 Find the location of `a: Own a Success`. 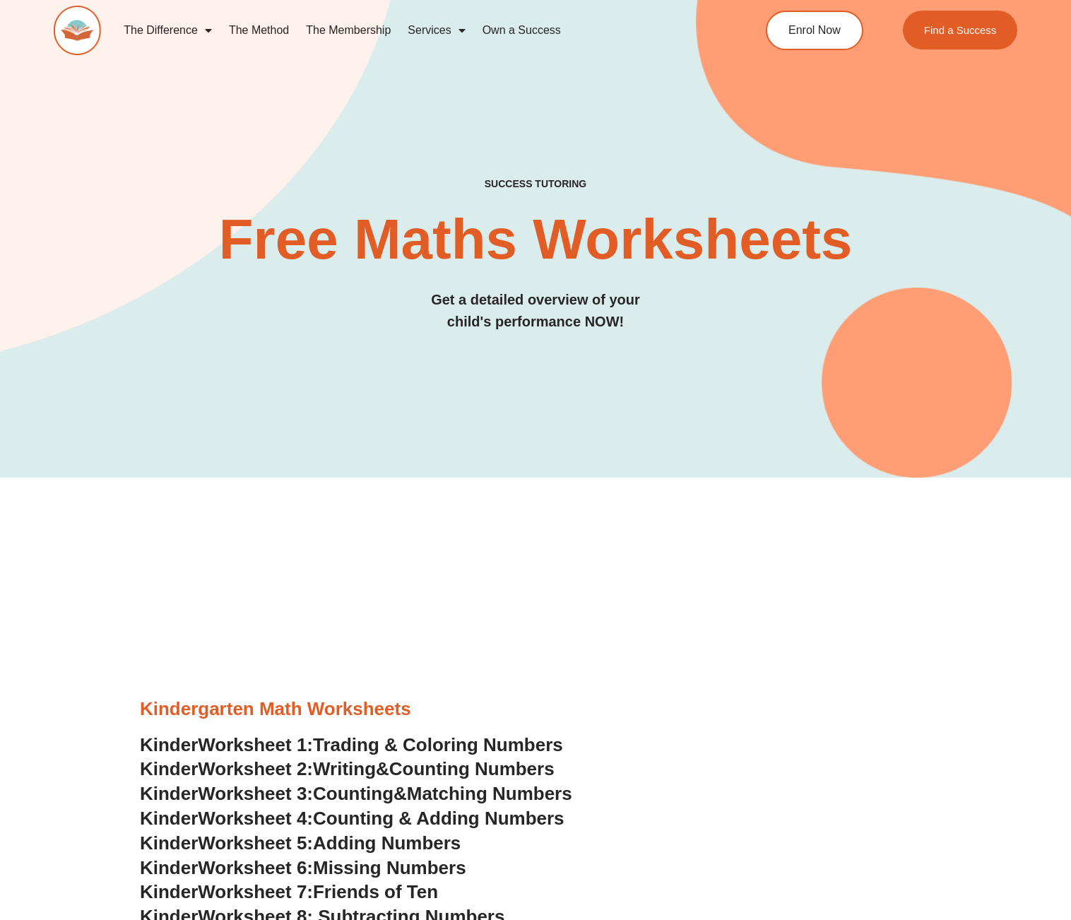

a: Own a Success is located at coordinates (522, 30).